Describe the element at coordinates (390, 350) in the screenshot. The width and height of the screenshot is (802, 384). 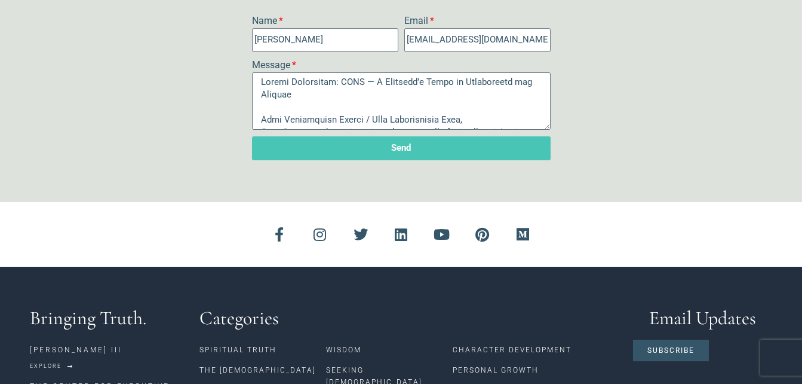
I see `a: Wisdom` at that location.